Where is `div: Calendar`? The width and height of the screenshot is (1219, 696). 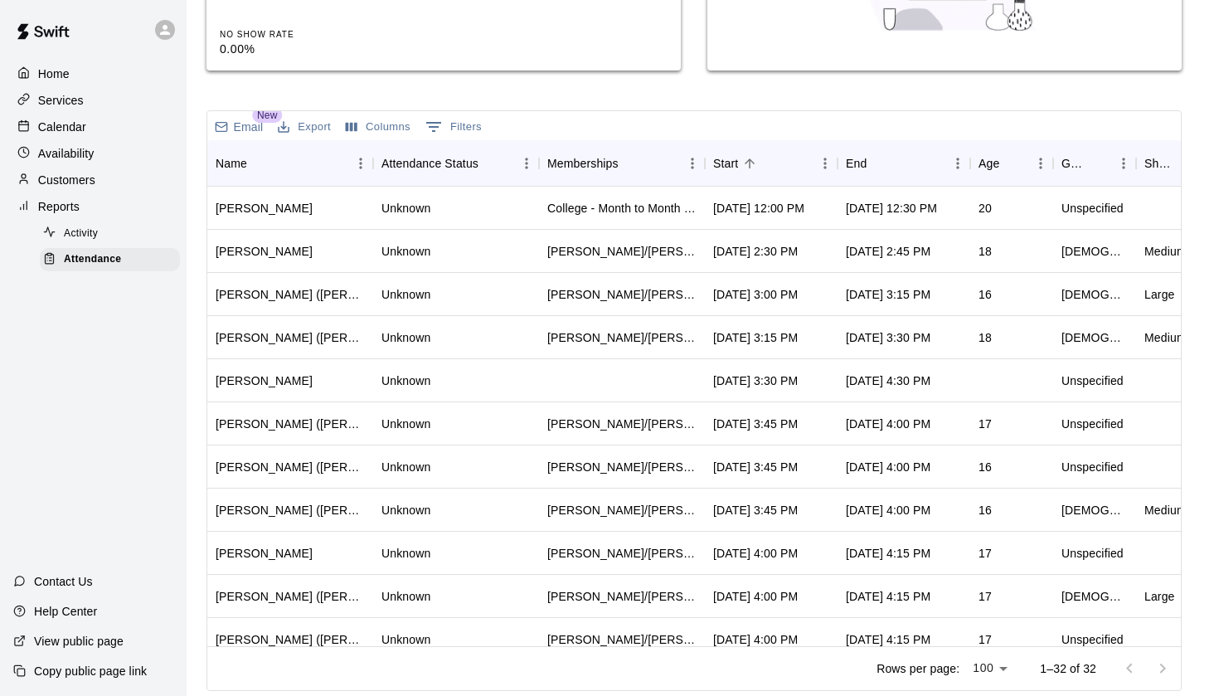 div: Calendar is located at coordinates (93, 127).